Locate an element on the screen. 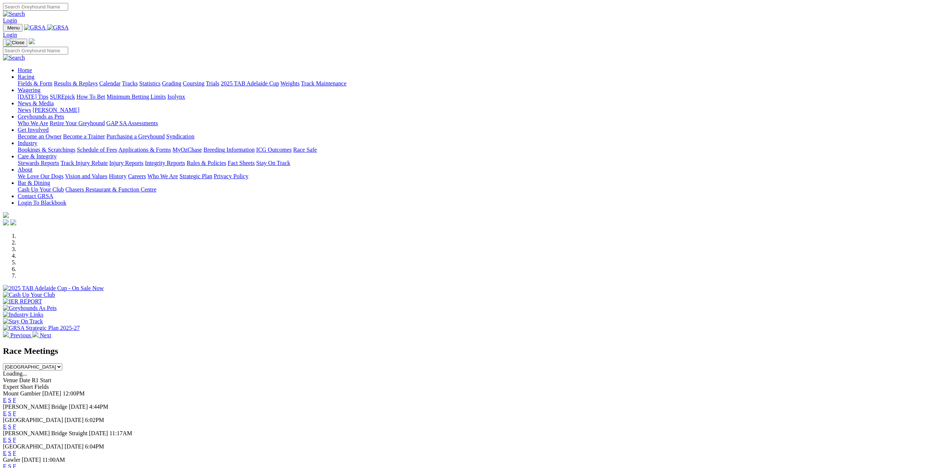  img: logo-grsa-white.png is located at coordinates (6, 215).